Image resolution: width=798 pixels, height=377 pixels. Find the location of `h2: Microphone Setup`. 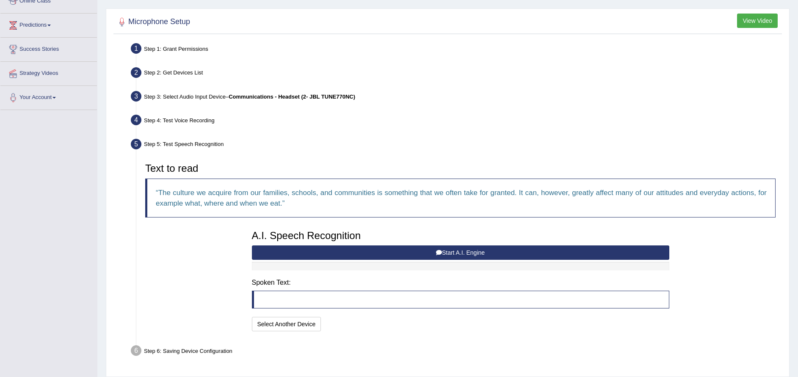

h2: Microphone Setup is located at coordinates (153, 22).